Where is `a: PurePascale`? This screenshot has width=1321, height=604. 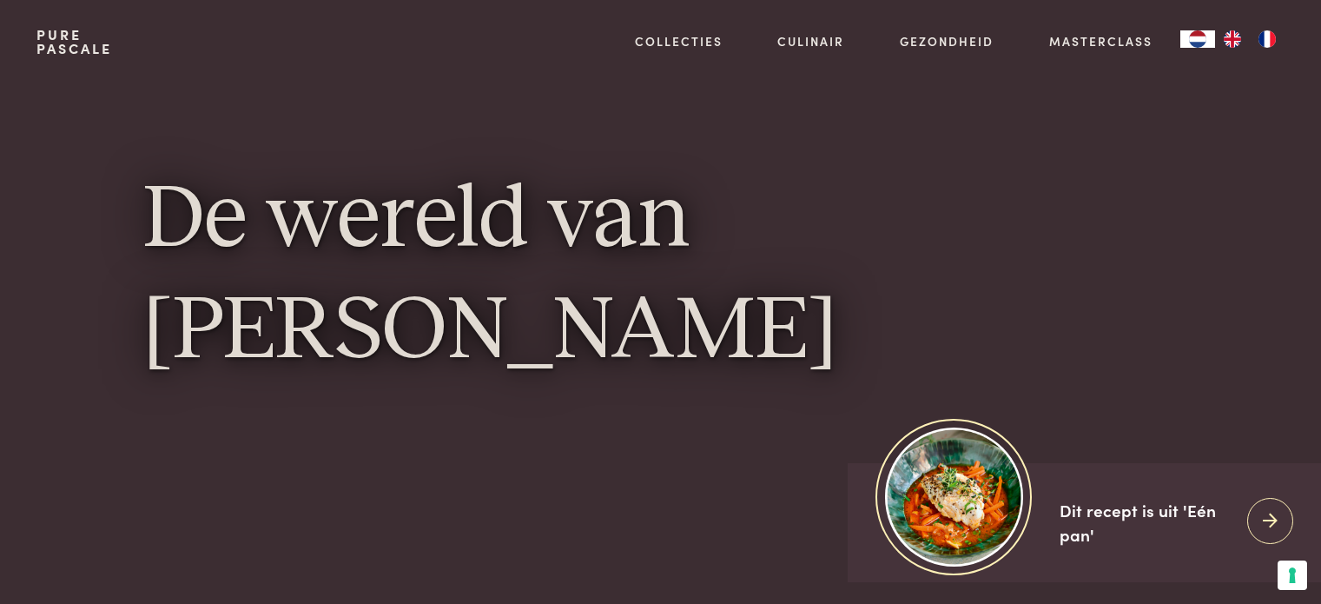 a: PurePascale is located at coordinates (74, 42).